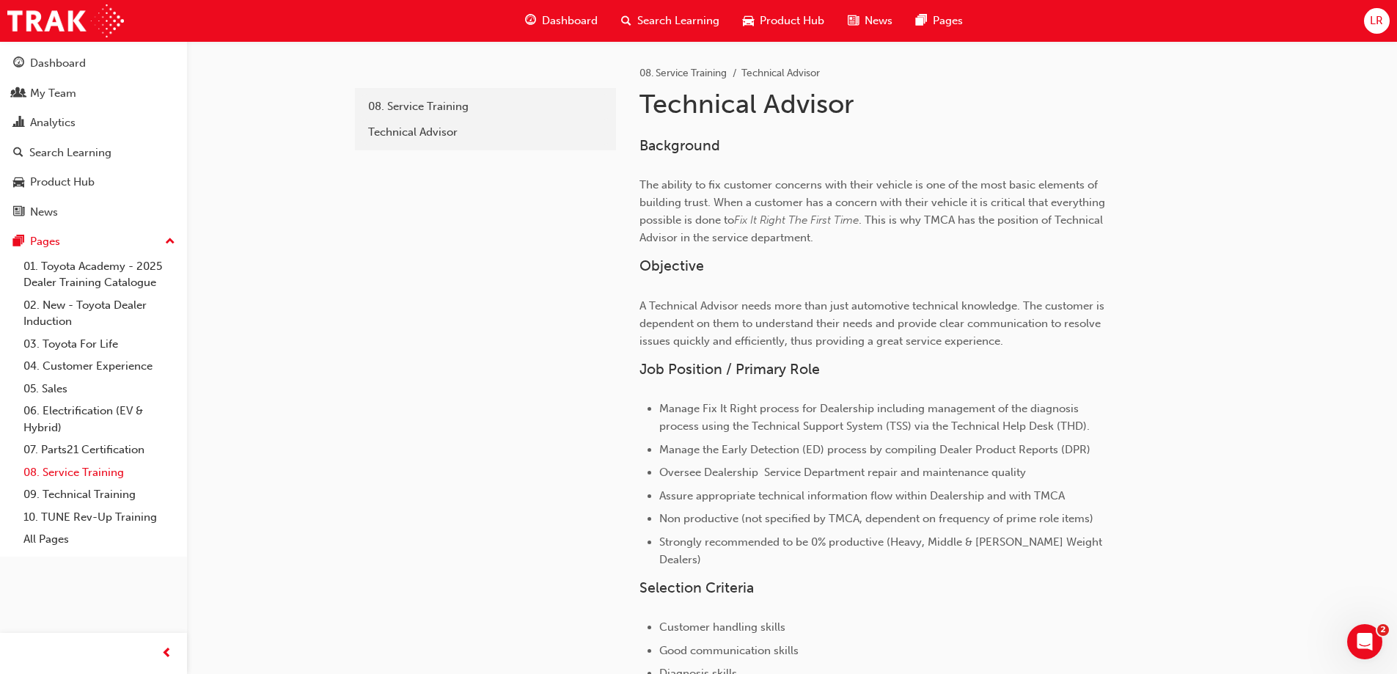  I want to click on span: LR, so click(1377, 21).